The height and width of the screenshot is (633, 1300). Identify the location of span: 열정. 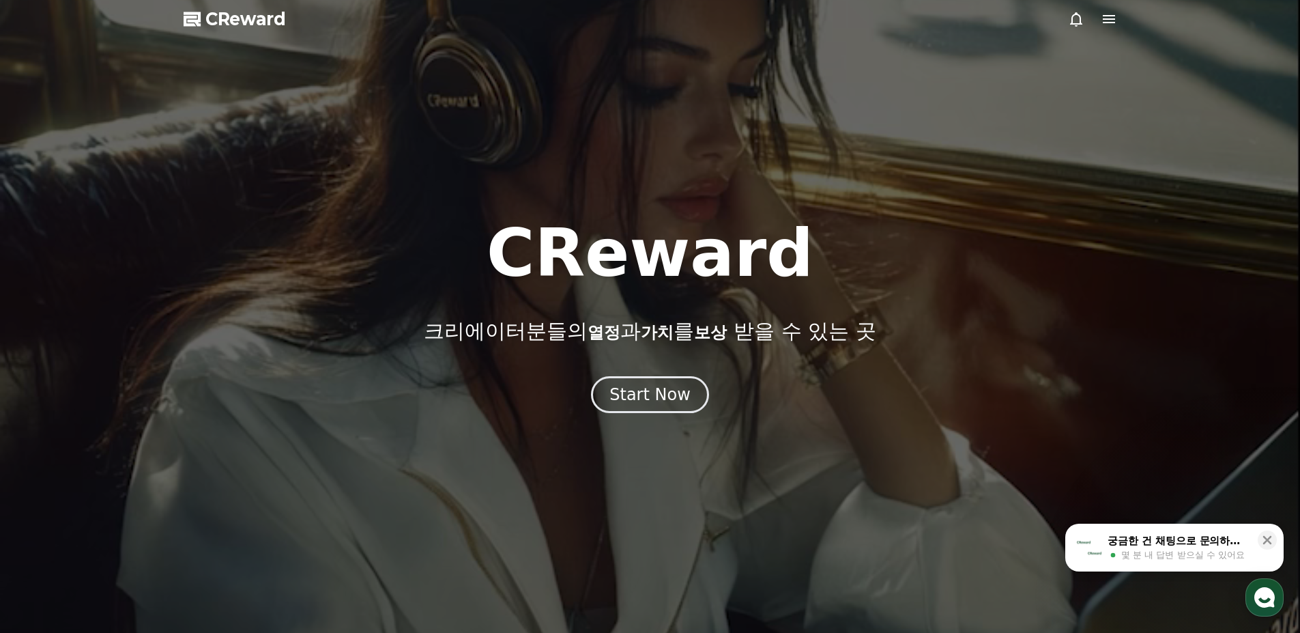
(604, 332).